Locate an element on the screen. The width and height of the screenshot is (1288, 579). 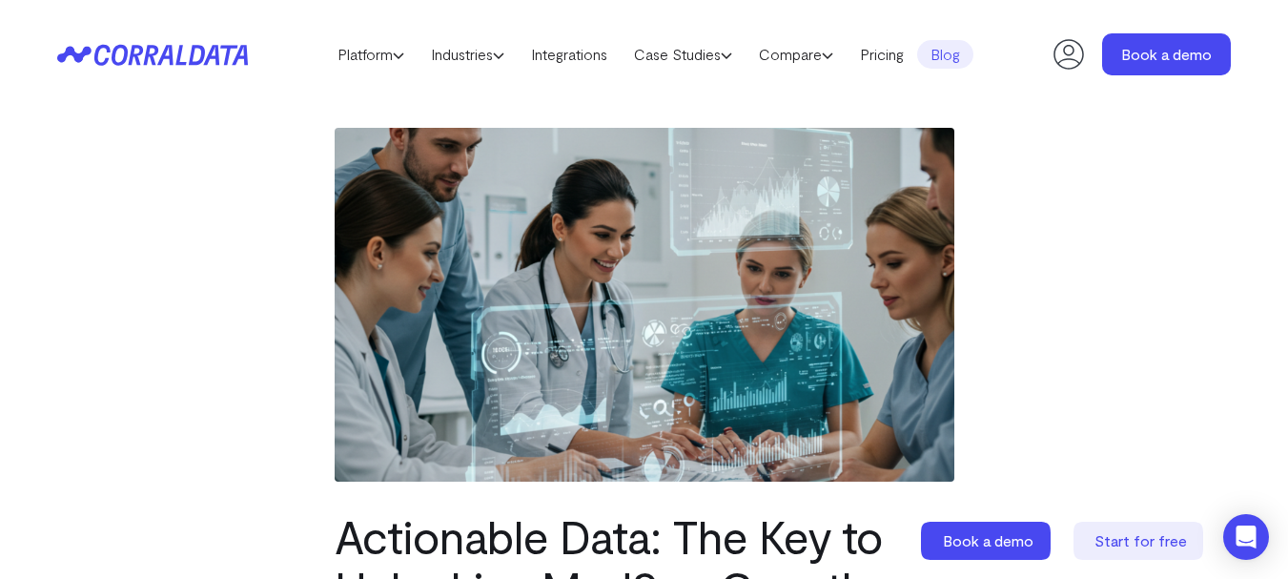
a: Pricing is located at coordinates (882, 54).